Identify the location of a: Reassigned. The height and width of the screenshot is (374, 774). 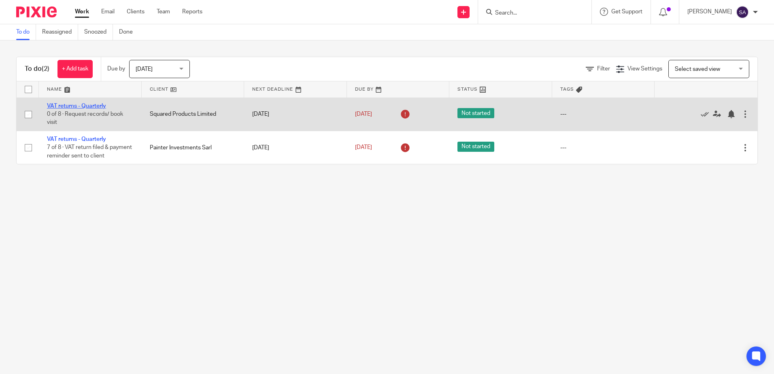
(60, 32).